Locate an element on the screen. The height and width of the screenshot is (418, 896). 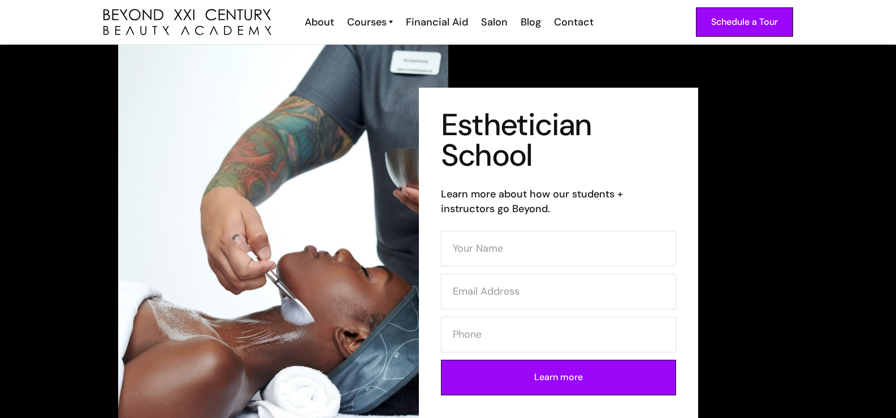
input: Email Address is located at coordinates (559, 291).